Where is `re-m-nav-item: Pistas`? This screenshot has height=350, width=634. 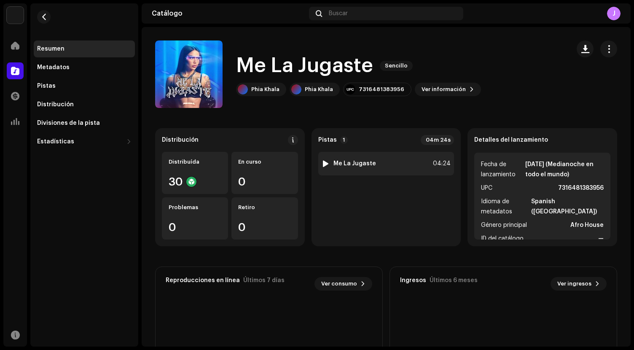 re-m-nav-item: Pistas is located at coordinates (84, 86).